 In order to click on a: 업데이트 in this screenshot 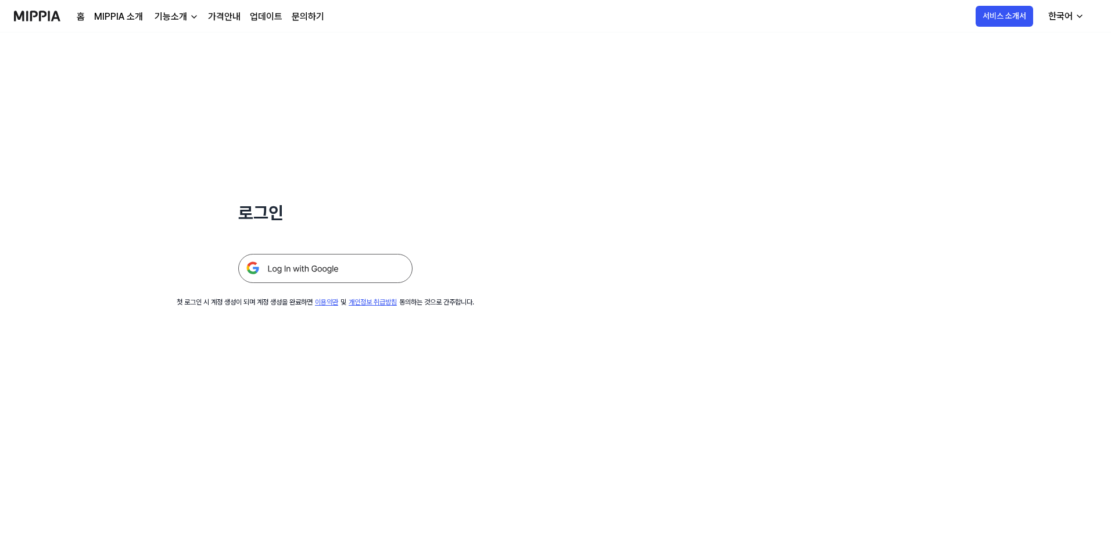, I will do `click(266, 17)`.